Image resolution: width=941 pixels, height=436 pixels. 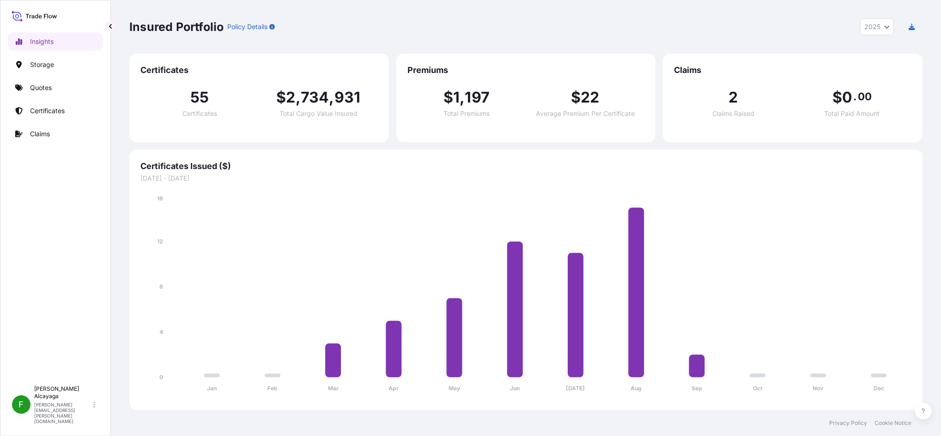 I want to click on button: Year Selector, so click(x=877, y=27).